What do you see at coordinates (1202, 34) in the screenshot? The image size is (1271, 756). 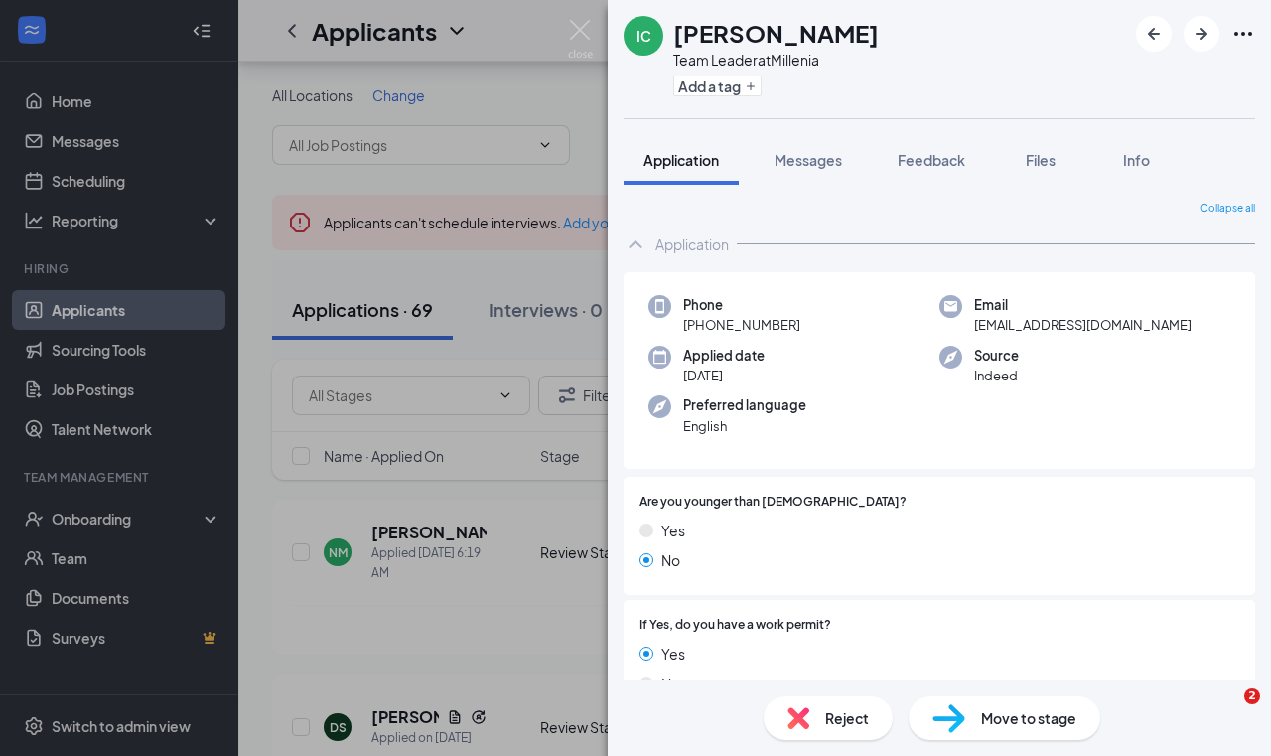 I see `svg: ArrowRight` at bounding box center [1202, 34].